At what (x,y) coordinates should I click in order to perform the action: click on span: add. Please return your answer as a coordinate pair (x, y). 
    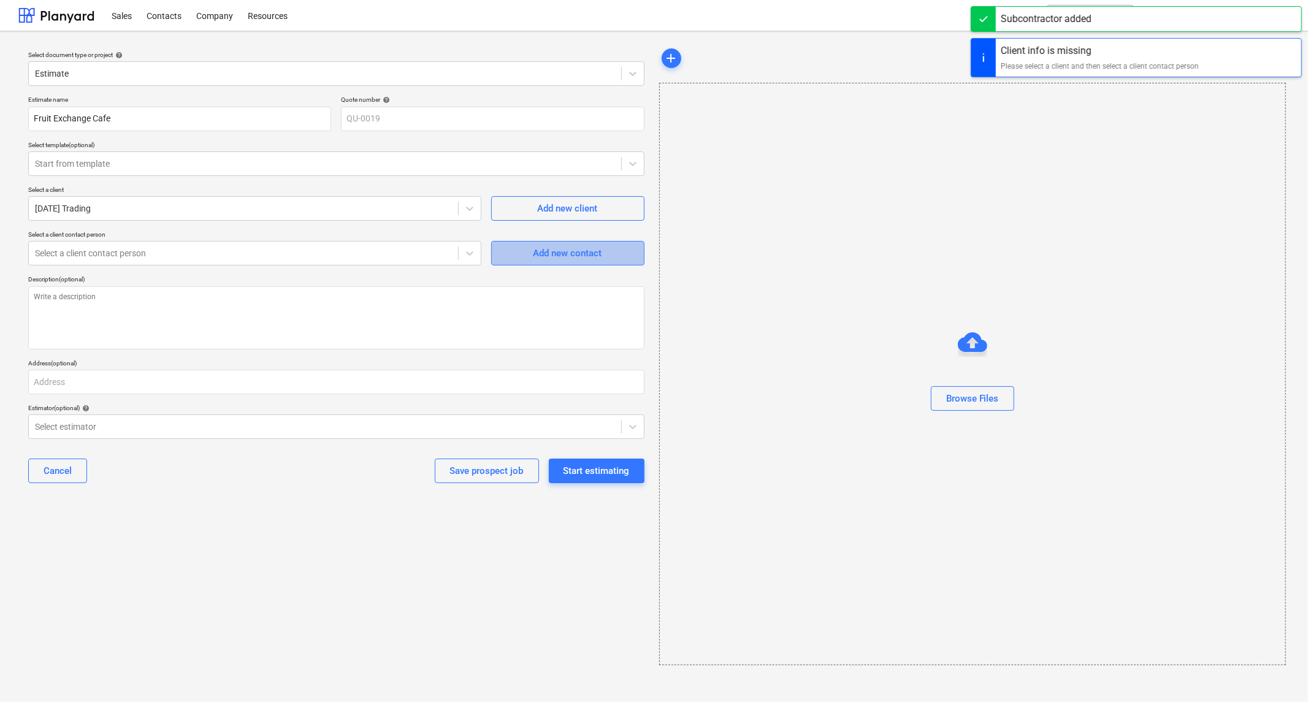
    Looking at the image, I should click on (671, 58).